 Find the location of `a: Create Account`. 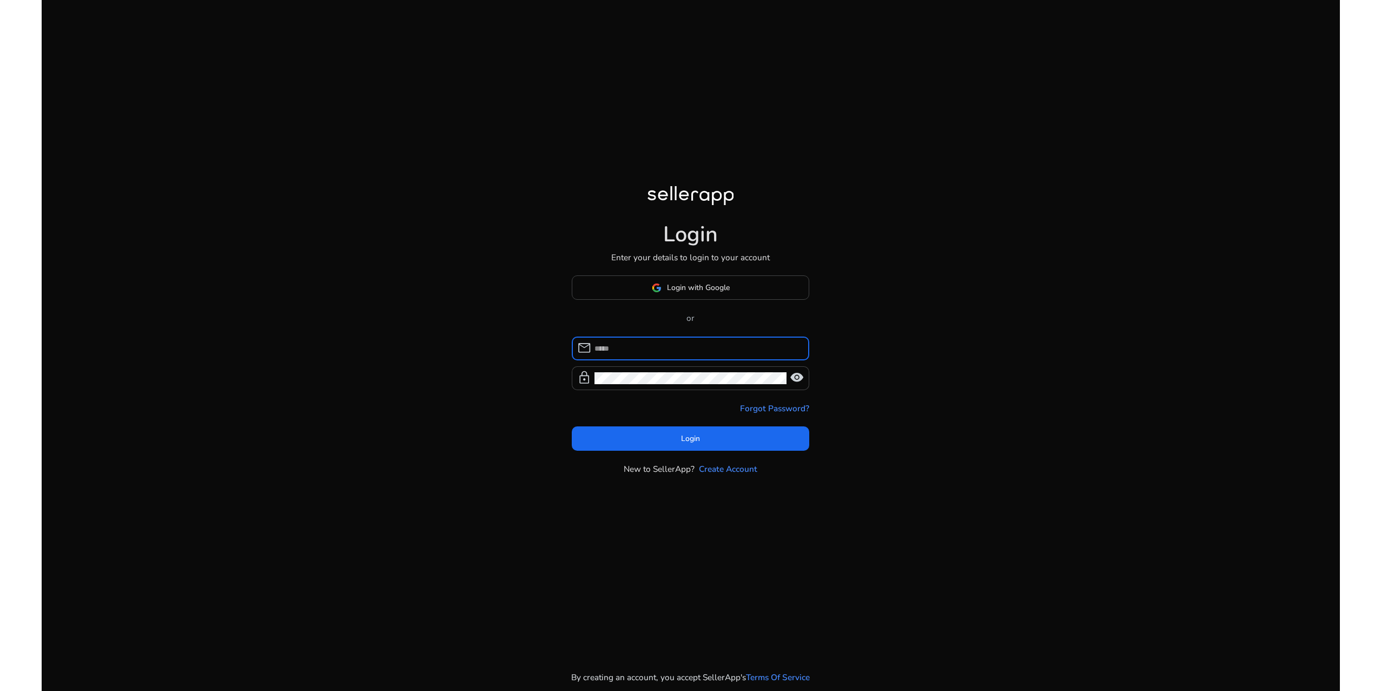

a: Create Account is located at coordinates (728, 468).